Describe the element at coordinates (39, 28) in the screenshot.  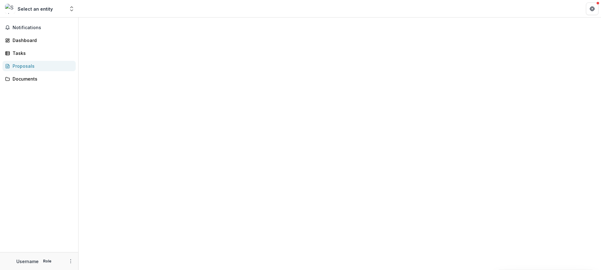
I see `button: Notifications` at that location.